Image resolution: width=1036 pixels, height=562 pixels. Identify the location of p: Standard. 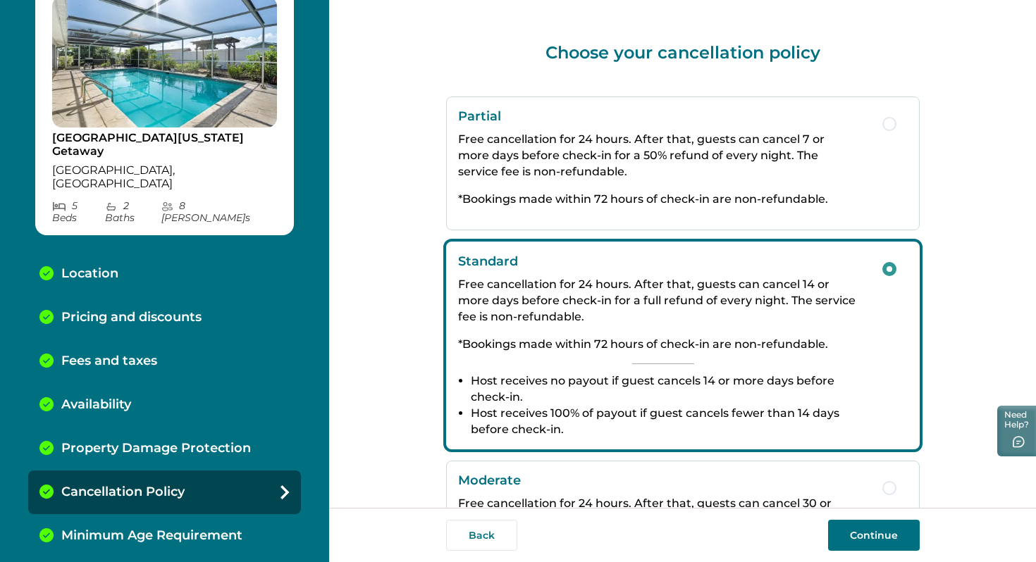
(663, 261).